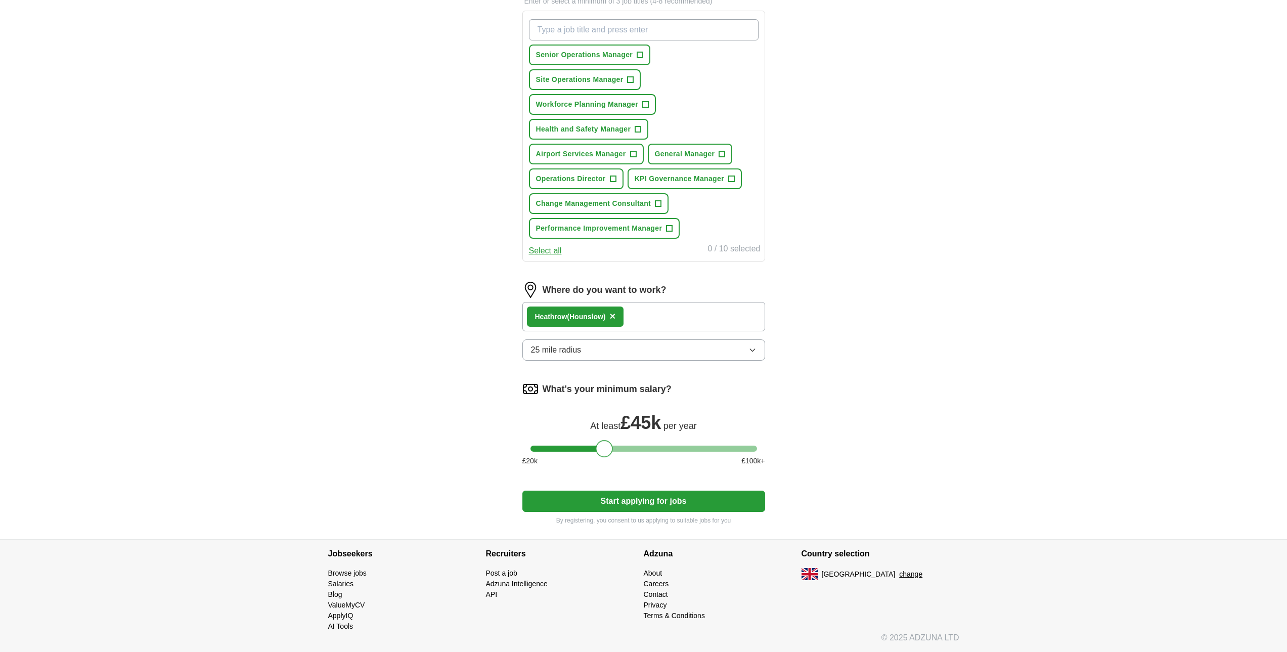 The height and width of the screenshot is (652, 1287). What do you see at coordinates (586, 154) in the screenshot?
I see `button: Airport Services Manager` at bounding box center [586, 154].